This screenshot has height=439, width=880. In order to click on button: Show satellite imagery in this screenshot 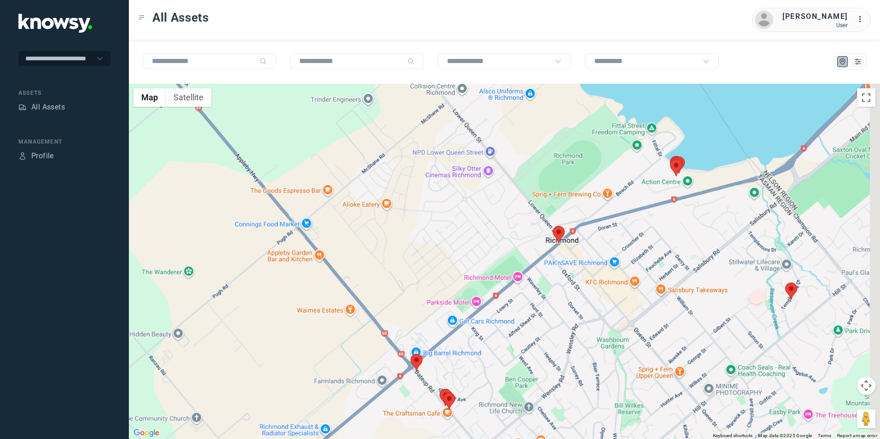, I will do `click(188, 98)`.